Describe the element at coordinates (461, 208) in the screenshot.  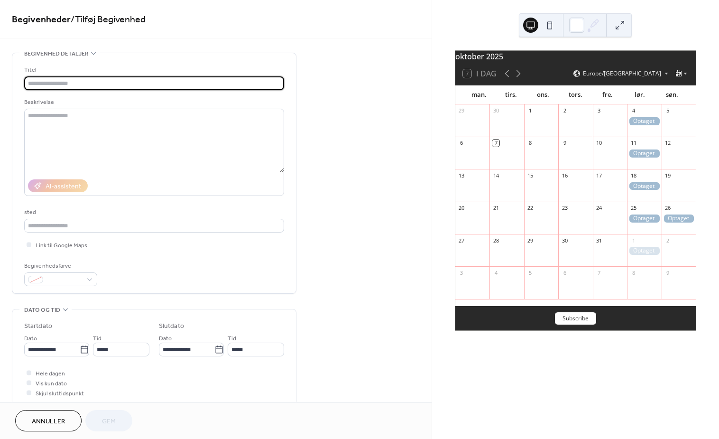
I see `div: 20` at that location.